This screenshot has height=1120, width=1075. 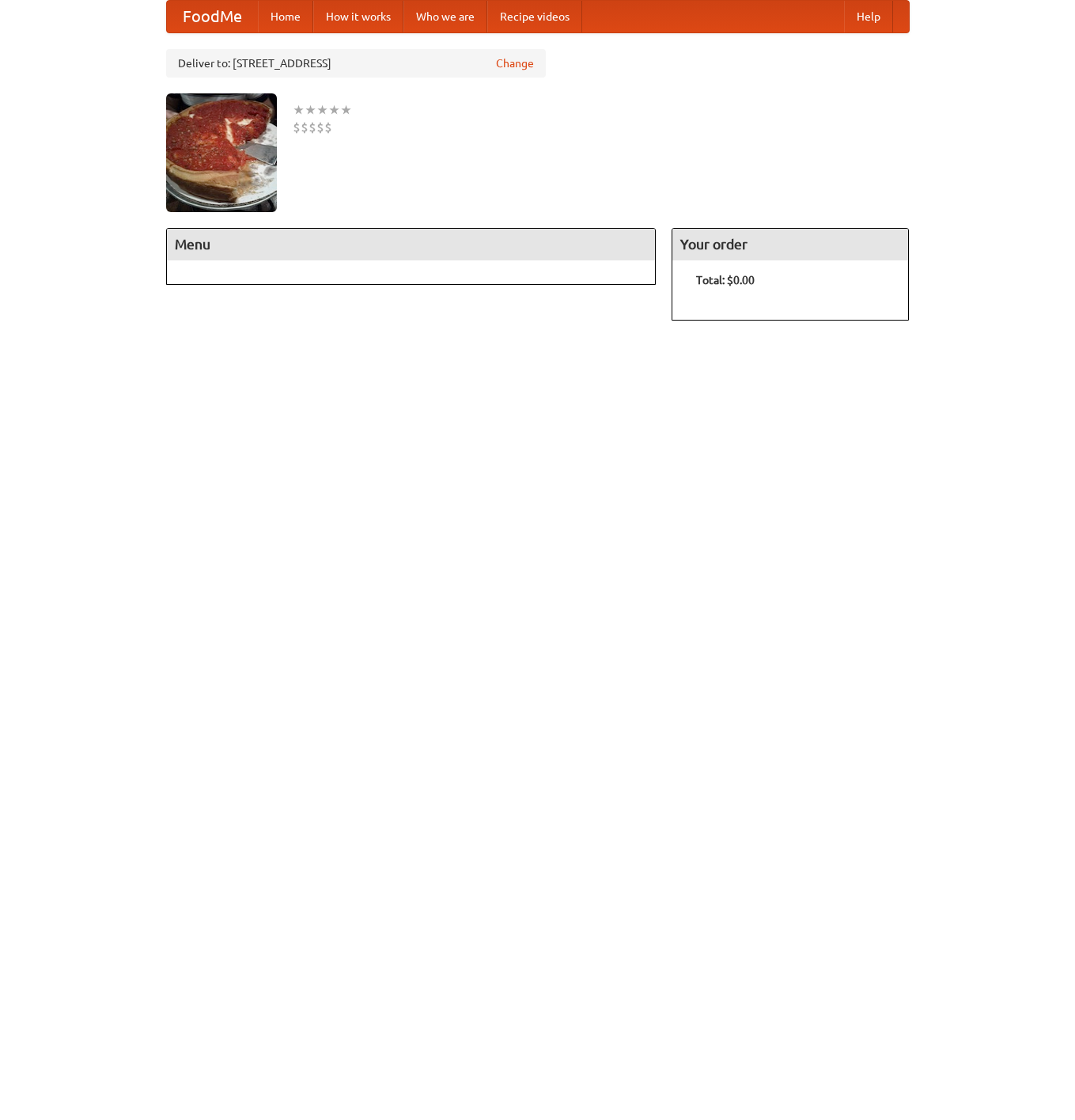 What do you see at coordinates (411, 245) in the screenshot?
I see `h4: Menu` at bounding box center [411, 245].